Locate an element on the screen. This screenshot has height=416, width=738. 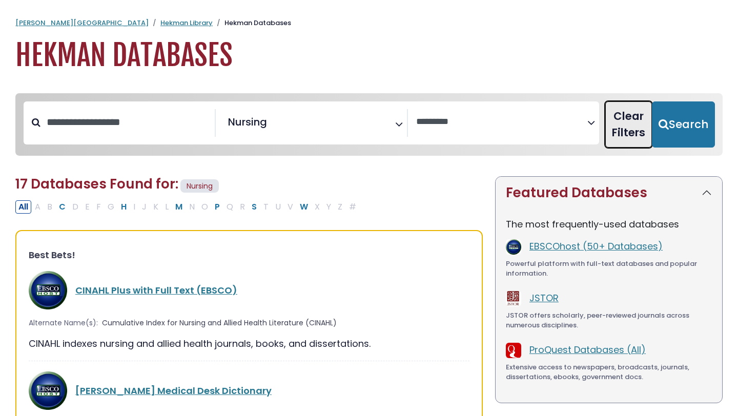
a: Hekman Library is located at coordinates (187, 23).